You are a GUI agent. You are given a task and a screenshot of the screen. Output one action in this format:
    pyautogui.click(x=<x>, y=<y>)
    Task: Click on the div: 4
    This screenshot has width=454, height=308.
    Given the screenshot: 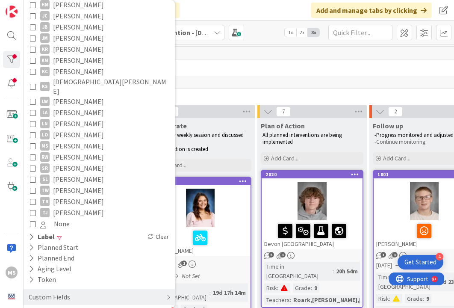 What is the action you would take?
    pyautogui.click(x=440, y=257)
    